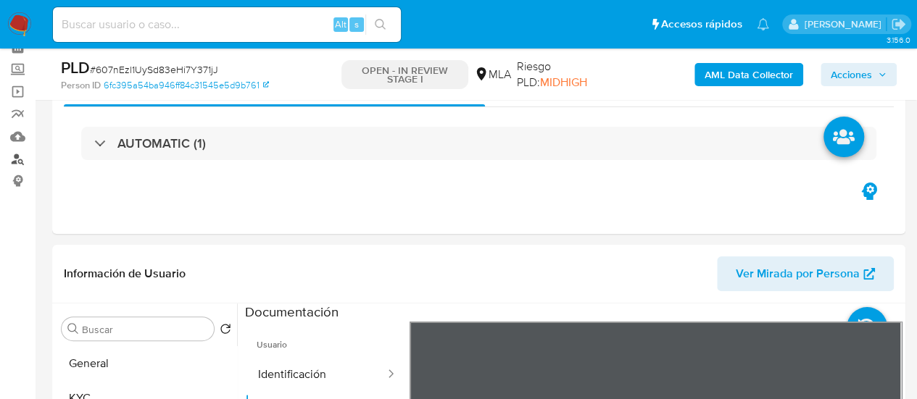 Image resolution: width=917 pixels, height=399 pixels. Describe the element at coordinates (186, 86) in the screenshot. I see `a: 6fc395a54ba946ff84c31545e5d9b761` at that location.